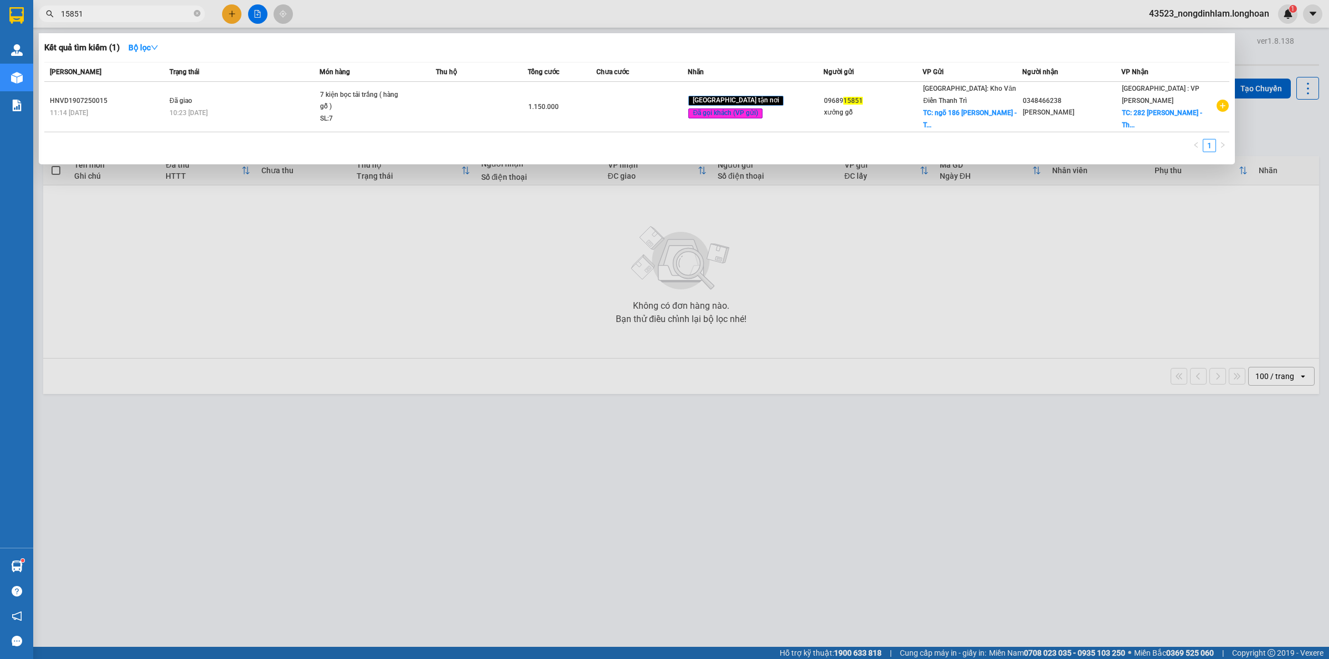 This screenshot has width=1329, height=659. Describe the element at coordinates (143, 48) in the screenshot. I see `strong: Bộ lọc` at that location.